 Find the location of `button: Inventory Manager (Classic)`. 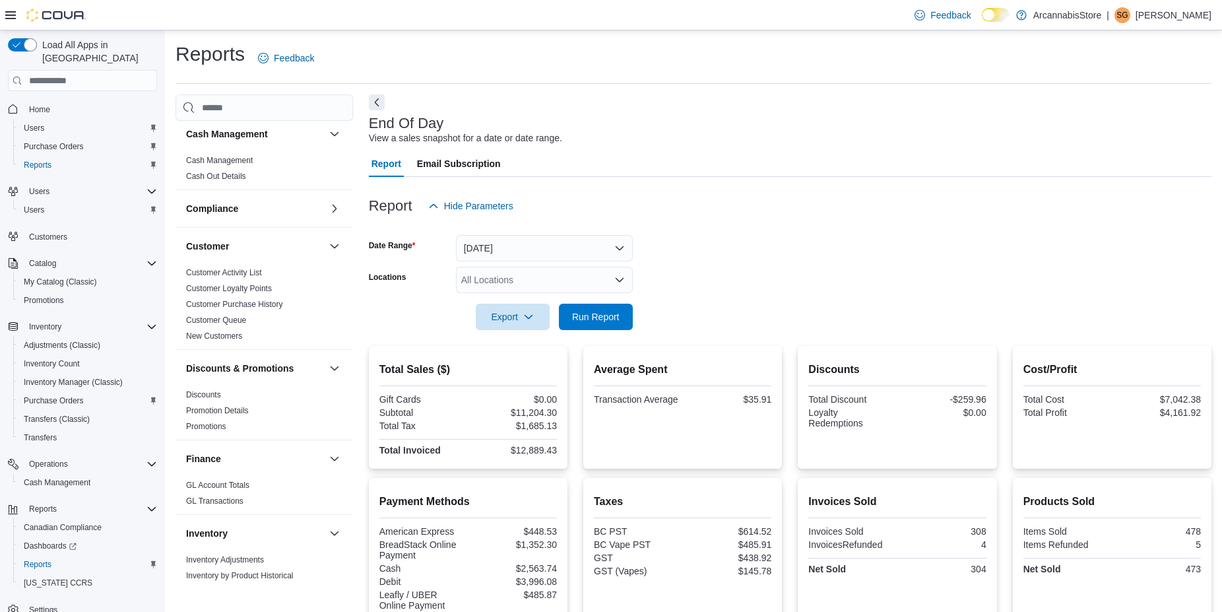

button: Inventory Manager (Classic) is located at coordinates (88, 382).